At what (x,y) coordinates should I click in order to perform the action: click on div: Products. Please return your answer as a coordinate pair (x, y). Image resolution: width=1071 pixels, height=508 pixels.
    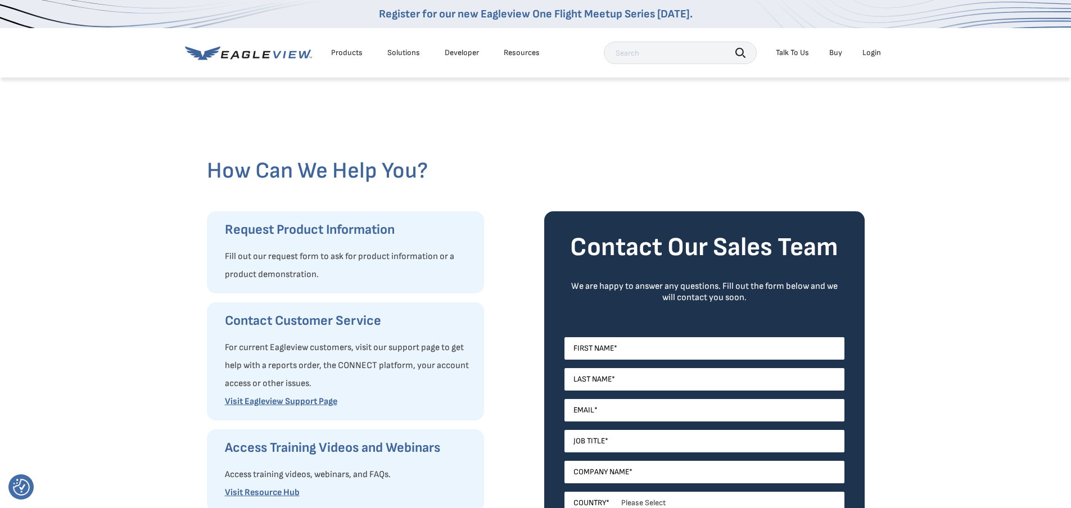
    Looking at the image, I should click on (347, 53).